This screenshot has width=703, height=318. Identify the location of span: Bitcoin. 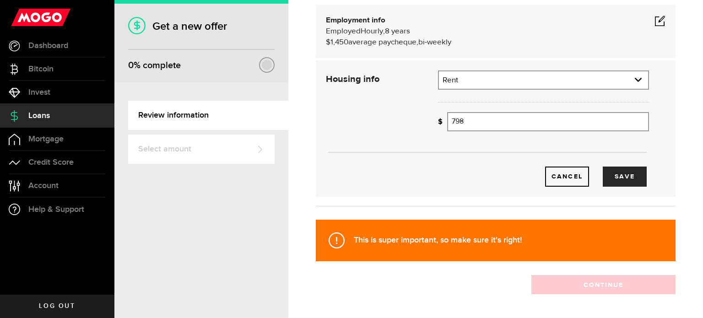
(41, 69).